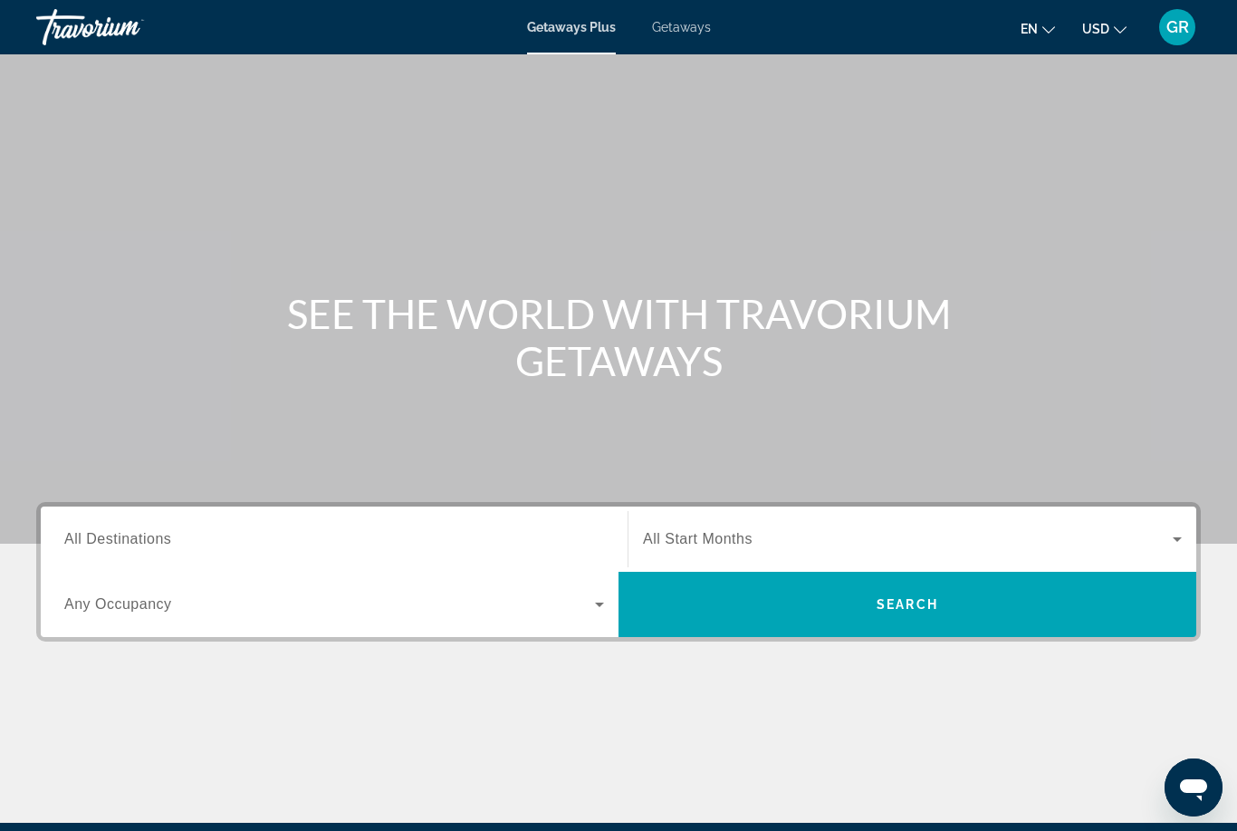 Image resolution: width=1237 pixels, height=831 pixels. Describe the element at coordinates (1104, 28) in the screenshot. I see `button: Change currency` at that location.